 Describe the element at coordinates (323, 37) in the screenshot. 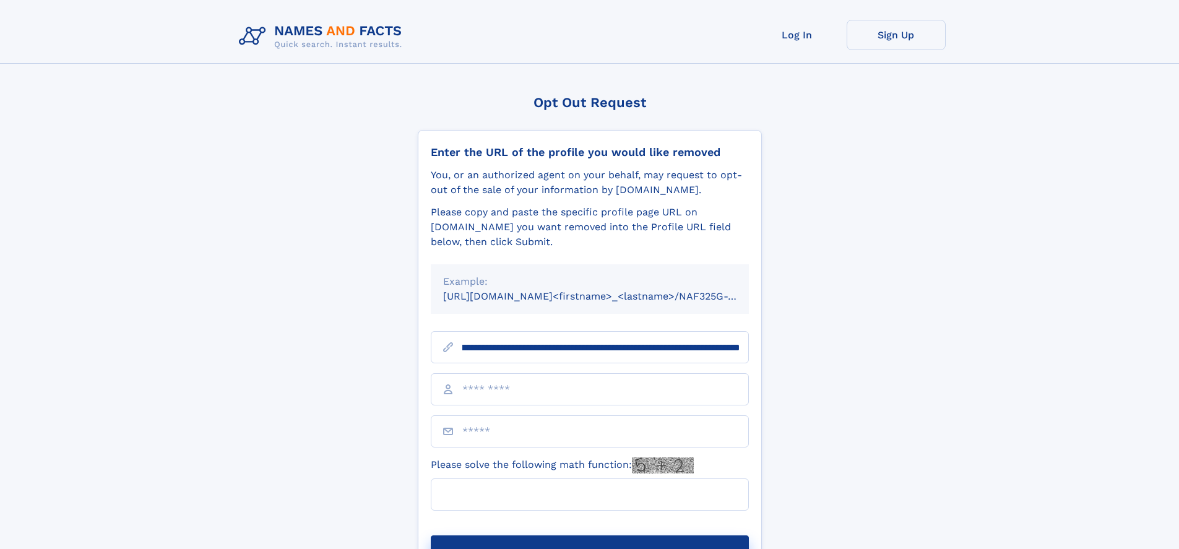

I see `img: Logo Names and Facts` at that location.